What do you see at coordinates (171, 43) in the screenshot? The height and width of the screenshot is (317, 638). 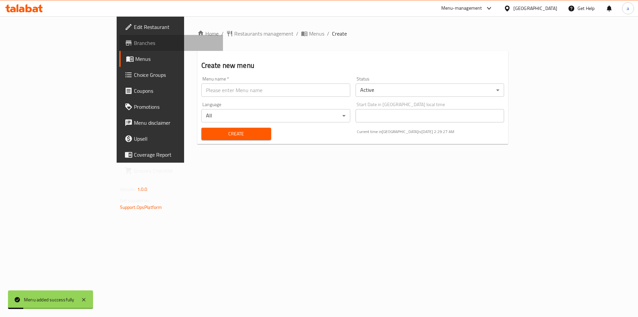 I see `a: Branches` at bounding box center [171, 43].